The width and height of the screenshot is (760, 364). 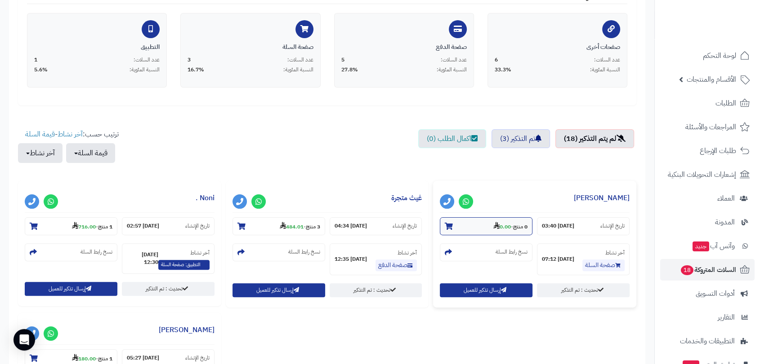 What do you see at coordinates (707, 246) in the screenshot?
I see `a: وآتس آبجديد` at bounding box center [707, 246].